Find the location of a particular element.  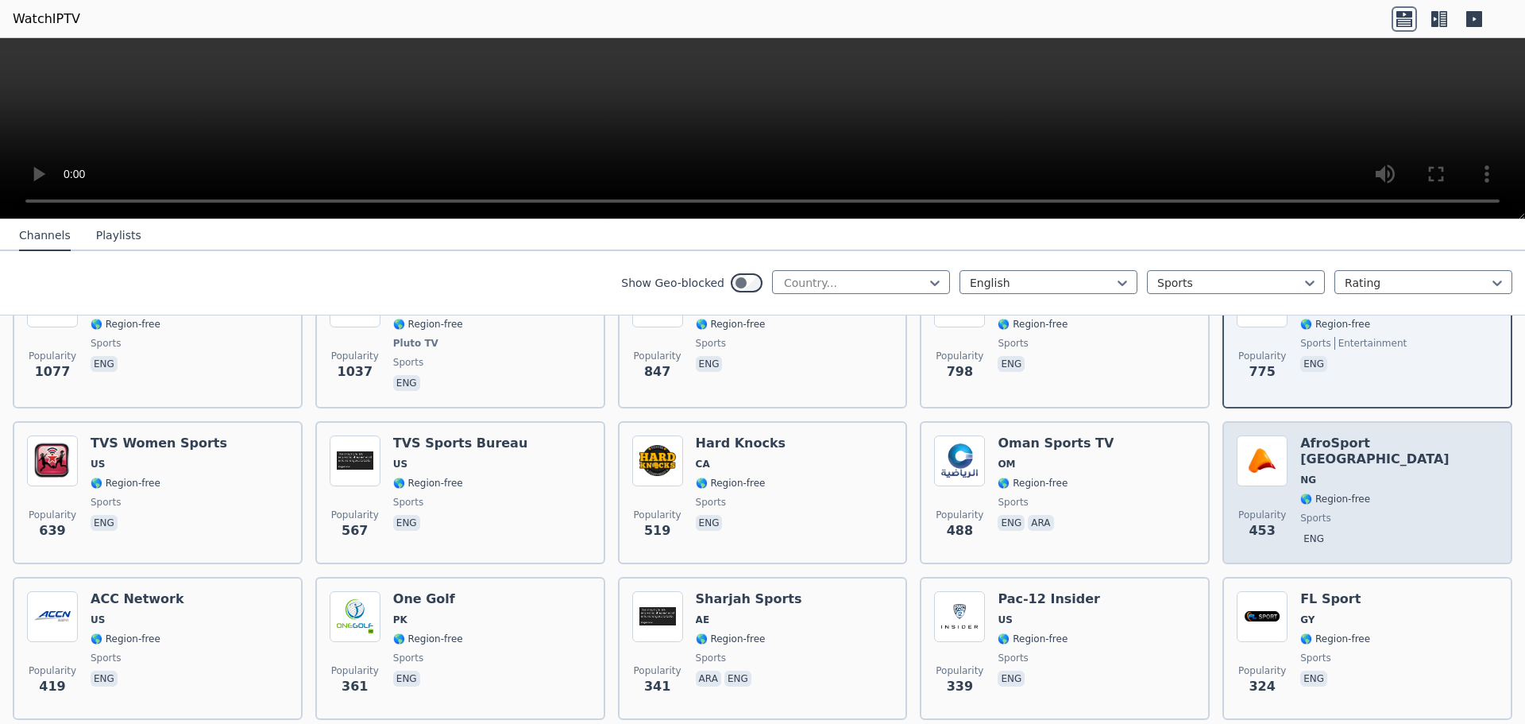

h6: ACC Network is located at coordinates (137, 599).